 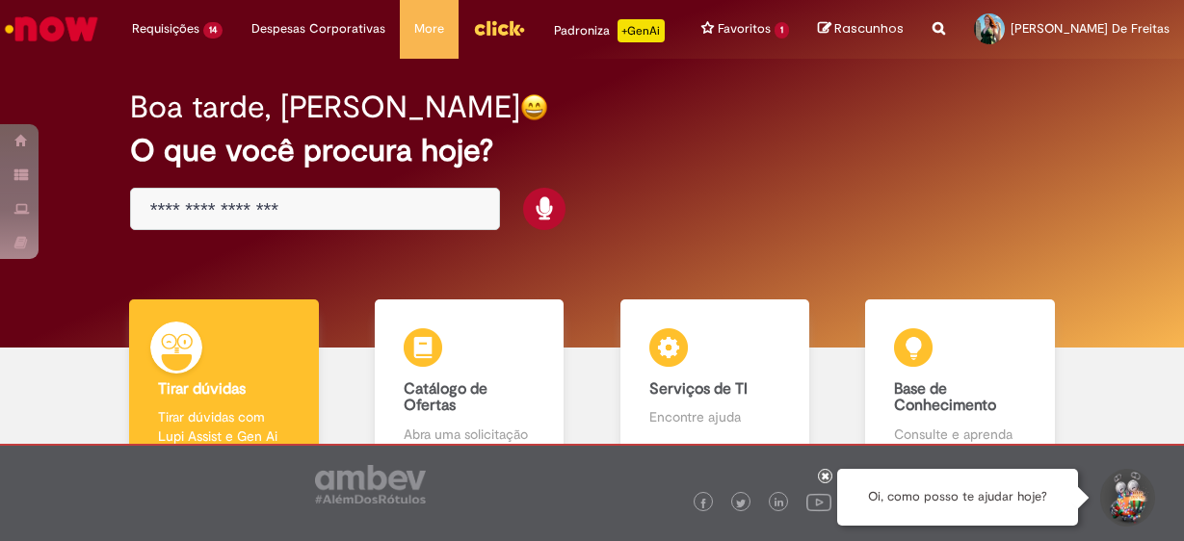 What do you see at coordinates (534, 107) in the screenshot?
I see `img: happy-face.png` at bounding box center [534, 107].